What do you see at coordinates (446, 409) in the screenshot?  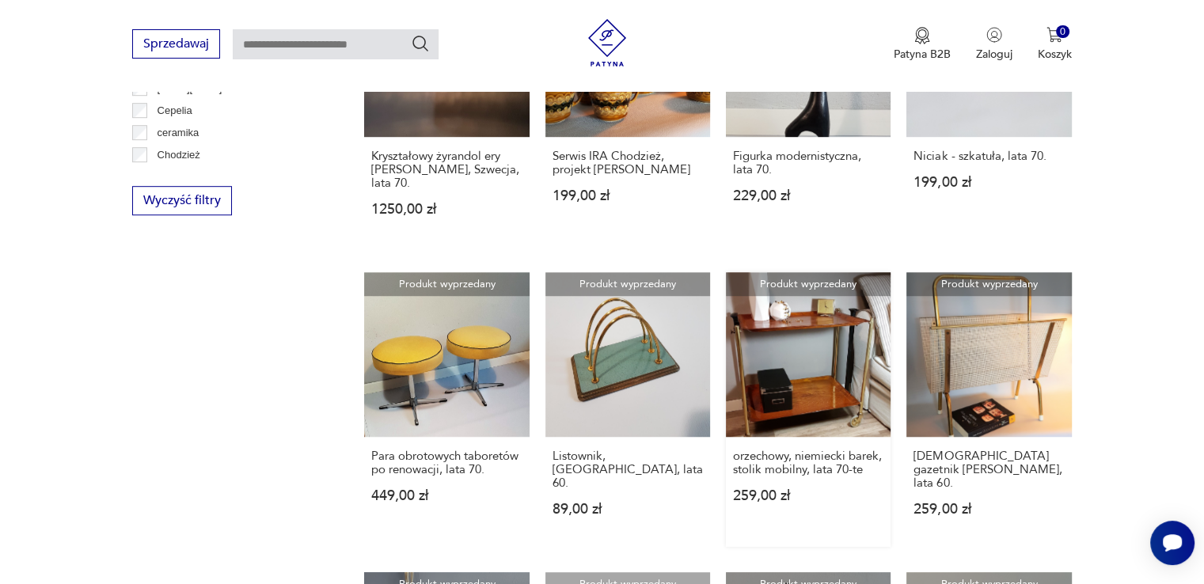 I see `a: Produkt wyprzedanyPara obrotowych taboretów po renowacji, lata 70.Para obrotowych taboretów po re...` at bounding box center [446, 409].